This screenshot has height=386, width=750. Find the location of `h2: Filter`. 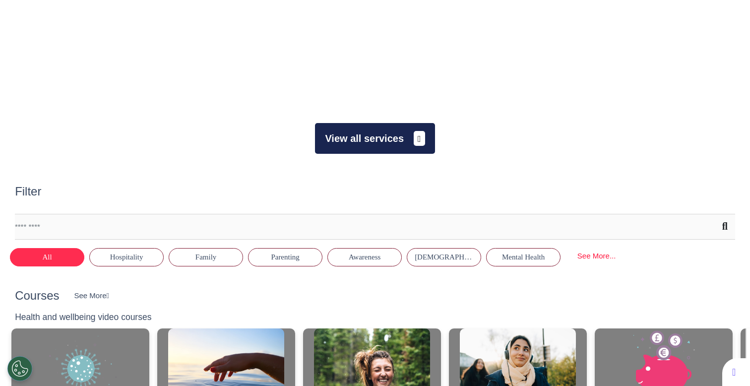

h2: Filter is located at coordinates (28, 191).